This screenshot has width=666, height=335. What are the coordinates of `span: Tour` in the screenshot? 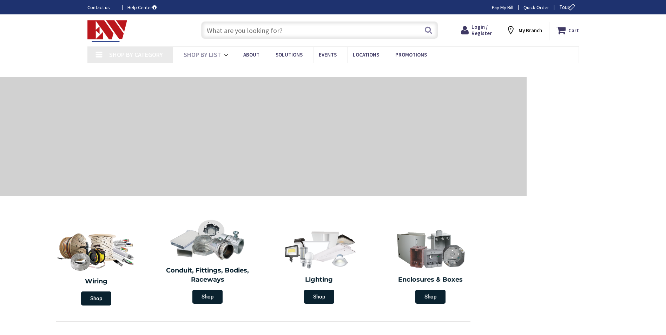 It's located at (568, 7).